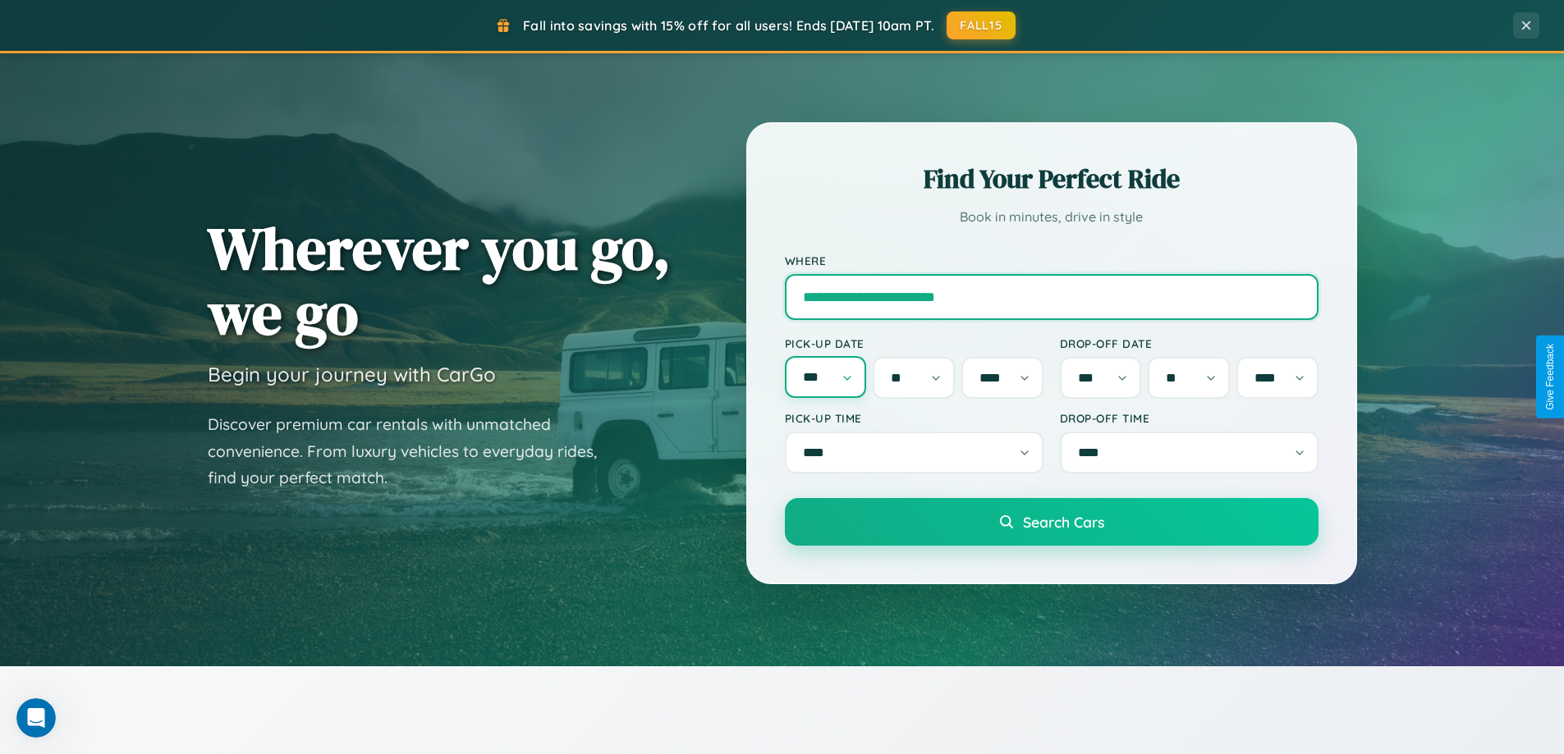 The width and height of the screenshot is (1564, 754). What do you see at coordinates (1550, 377) in the screenshot?
I see `div: Give Feedback` at bounding box center [1550, 377].